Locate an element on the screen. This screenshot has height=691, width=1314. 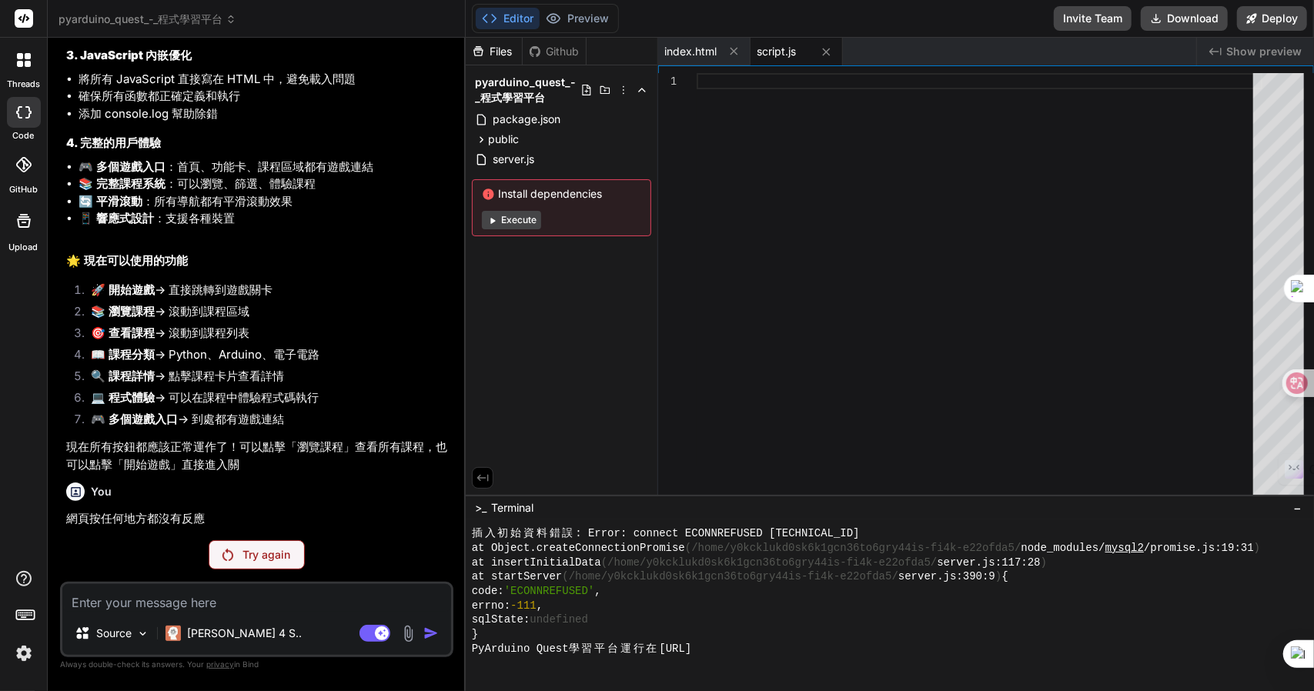
span: -111 is located at coordinates (524, 606).